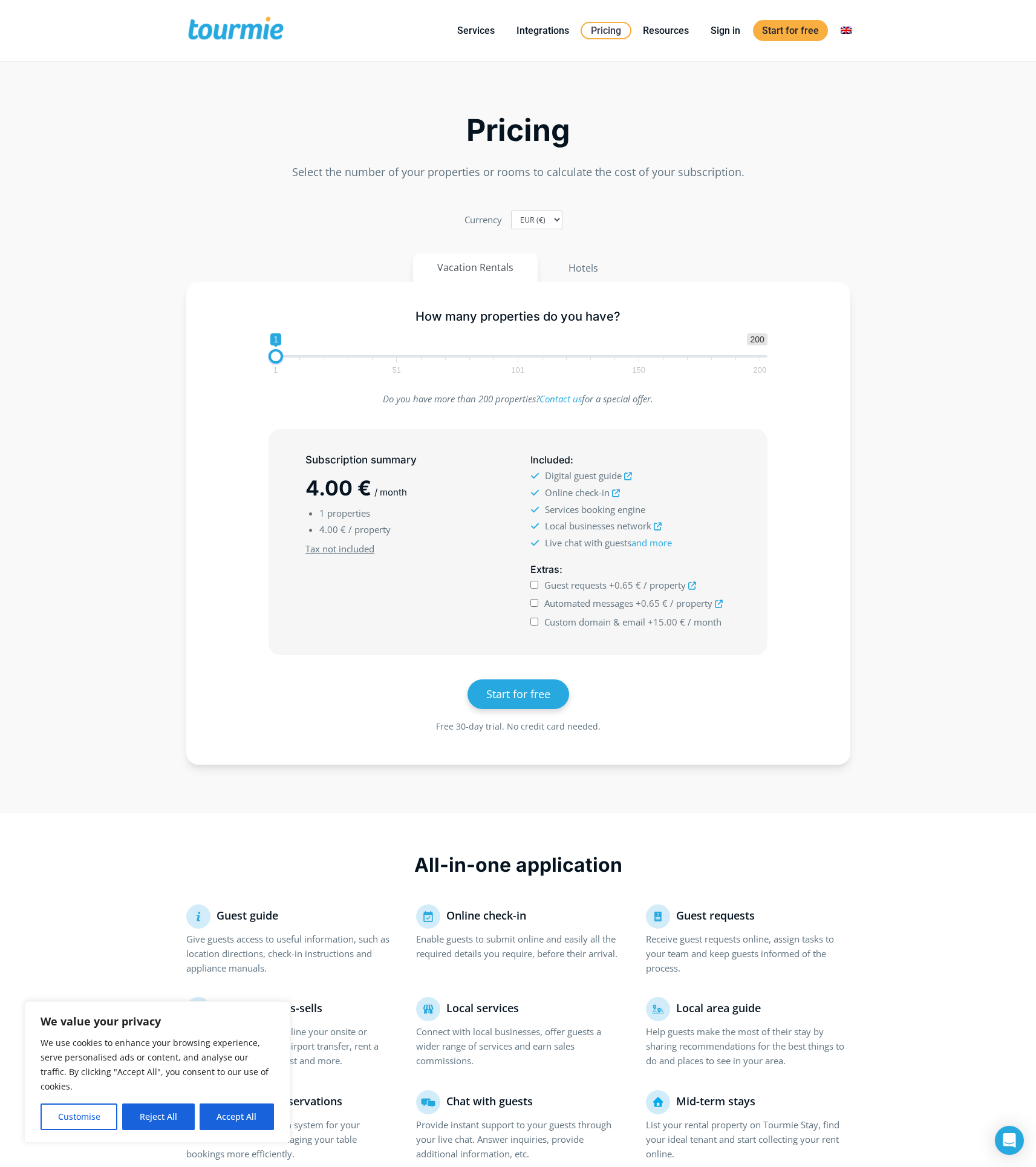 The width and height of the screenshot is (1036, 1167). Describe the element at coordinates (237, 1116) in the screenshot. I see `button: Accept All` at that location.